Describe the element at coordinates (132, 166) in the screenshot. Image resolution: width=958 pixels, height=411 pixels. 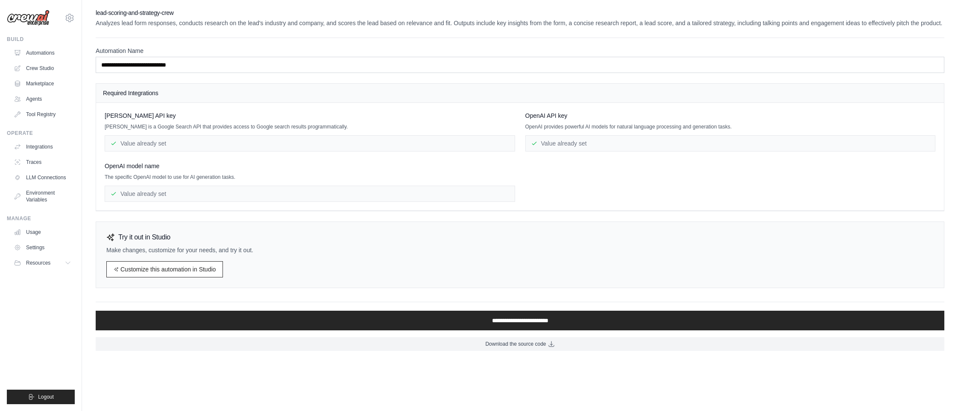
I see `span: OpenAI model name` at that location.